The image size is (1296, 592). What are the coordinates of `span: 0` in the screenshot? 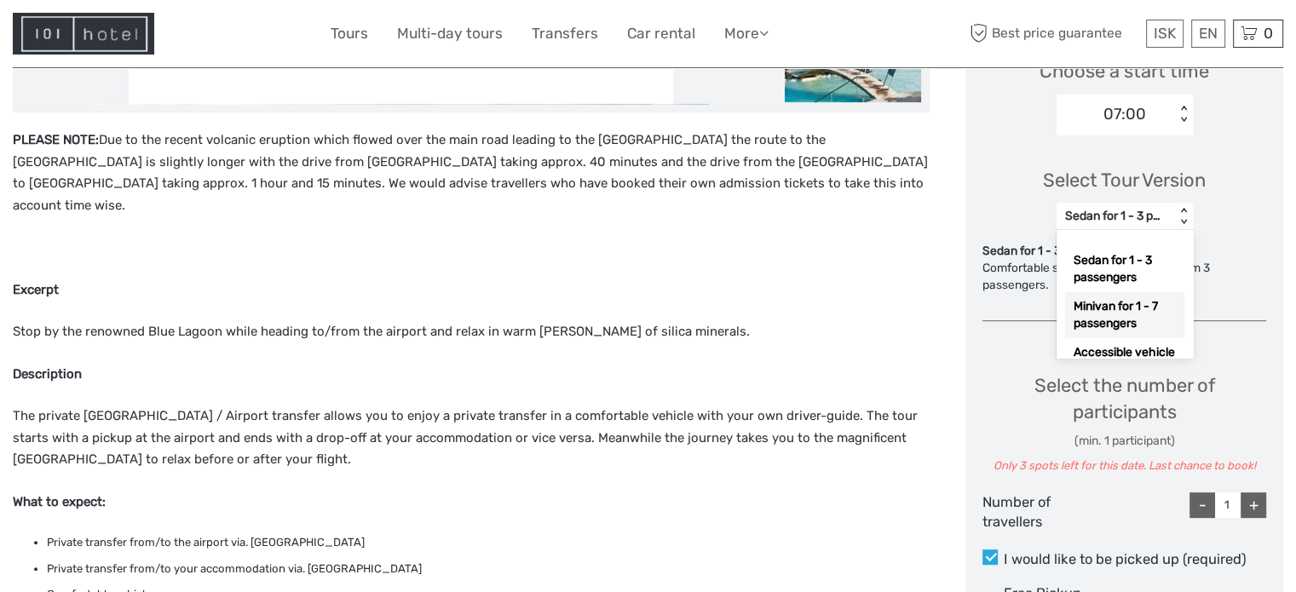 It's located at (1268, 33).